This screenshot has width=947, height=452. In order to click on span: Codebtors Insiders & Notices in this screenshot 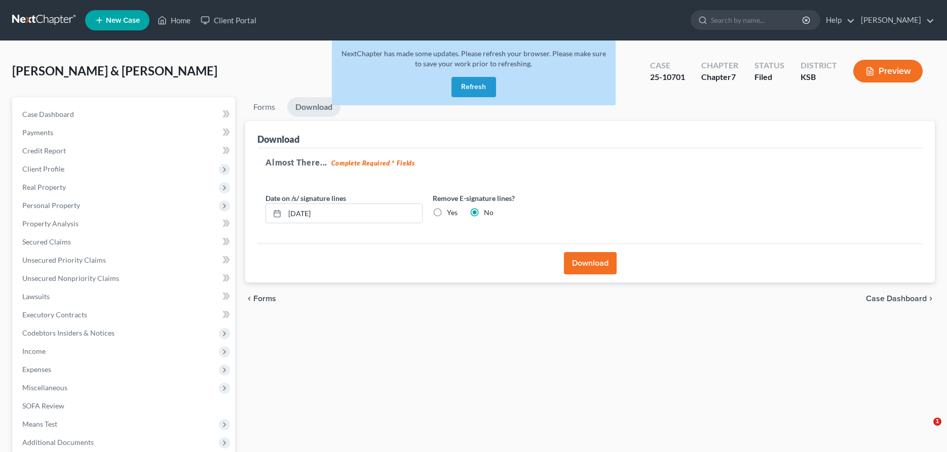, I will do `click(68, 333)`.